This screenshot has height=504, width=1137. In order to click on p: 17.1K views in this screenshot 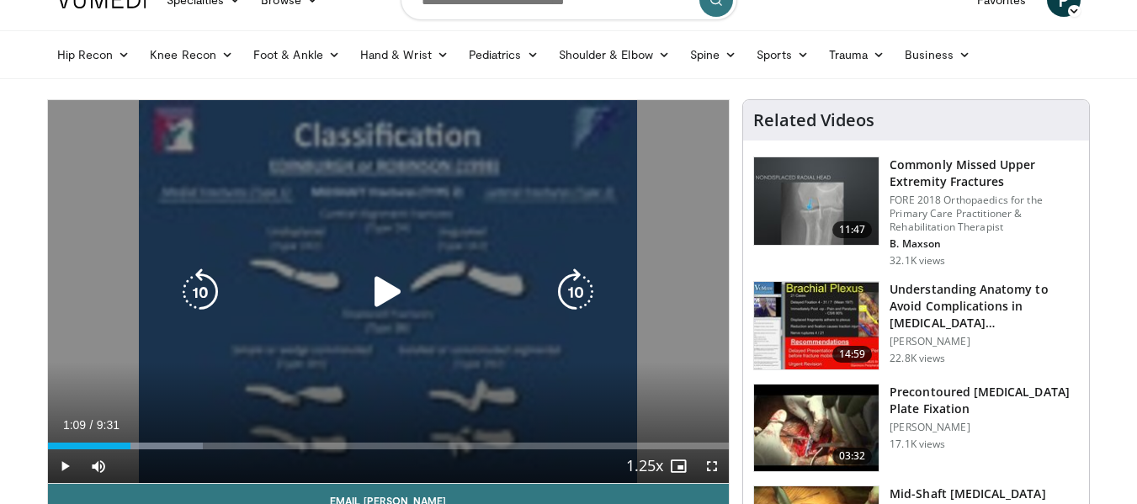, I will do `click(918, 444)`.